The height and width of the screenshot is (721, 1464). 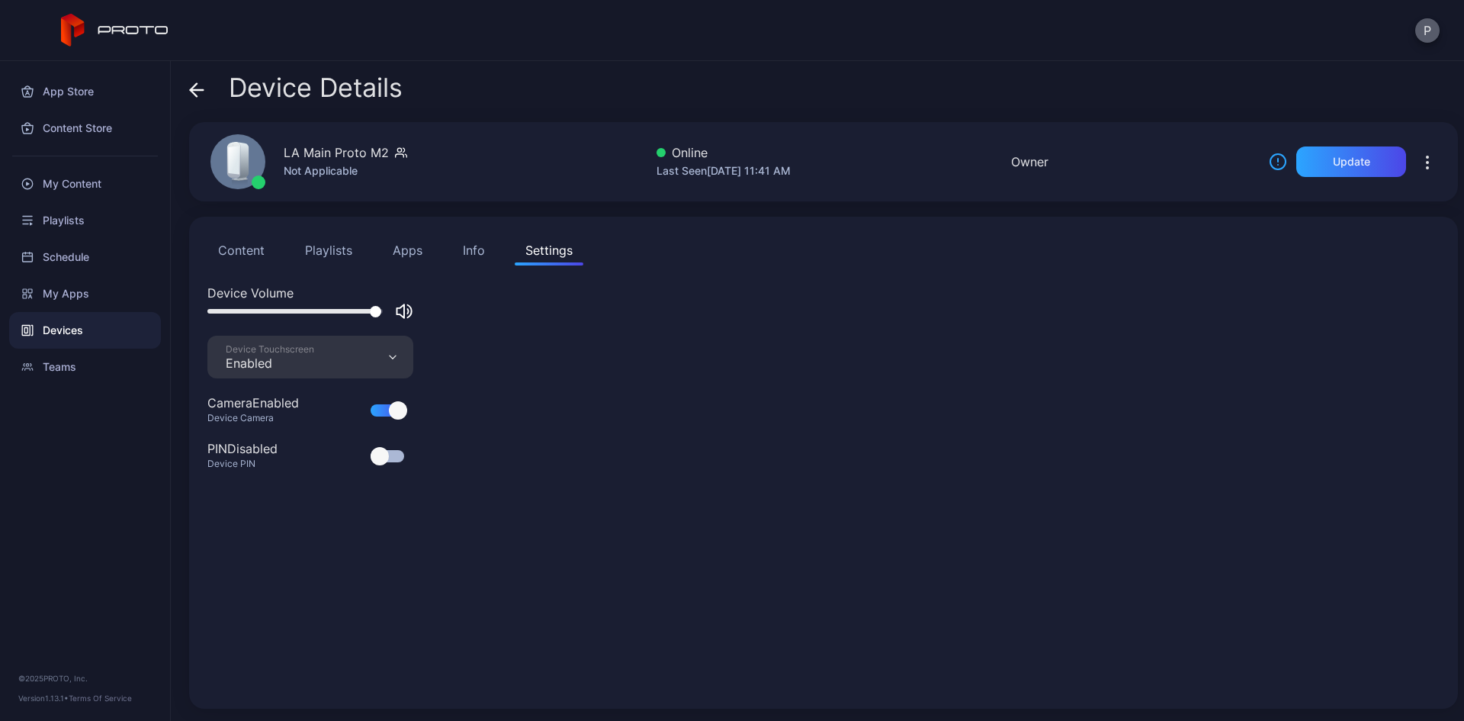 I want to click on div: © 2025 PROTO, Inc., so click(x=85, y=678).